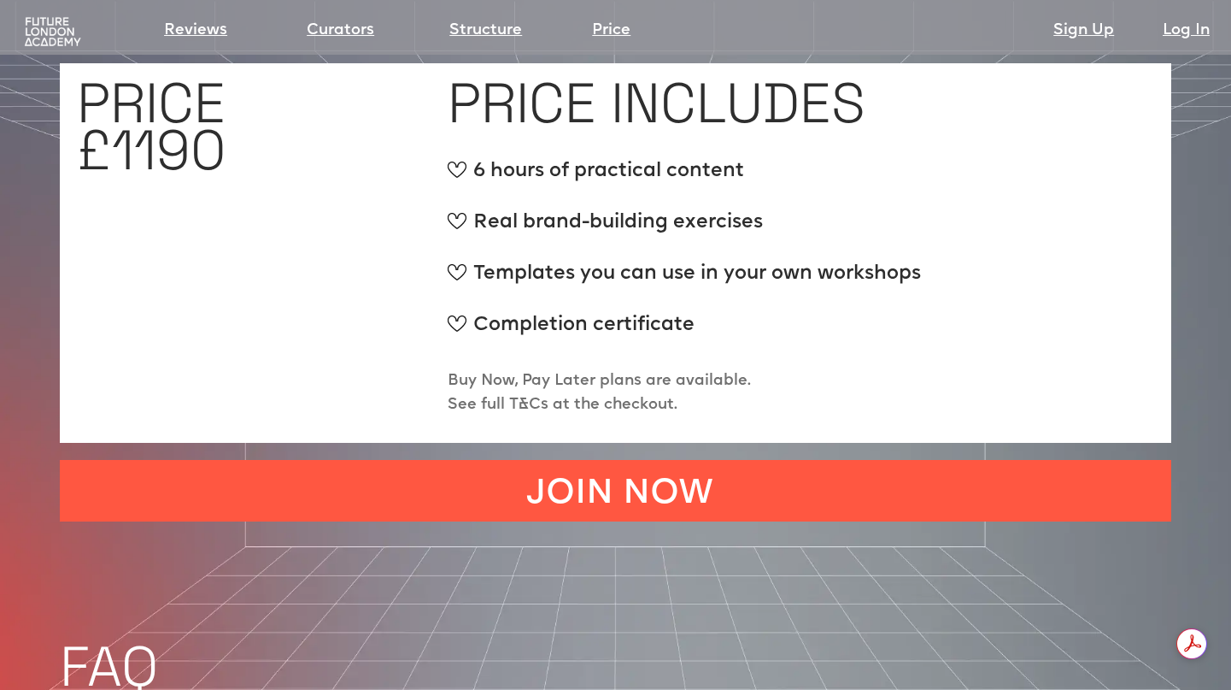 This screenshot has width=1231, height=690. I want to click on a: JOIN NOW, so click(615, 490).